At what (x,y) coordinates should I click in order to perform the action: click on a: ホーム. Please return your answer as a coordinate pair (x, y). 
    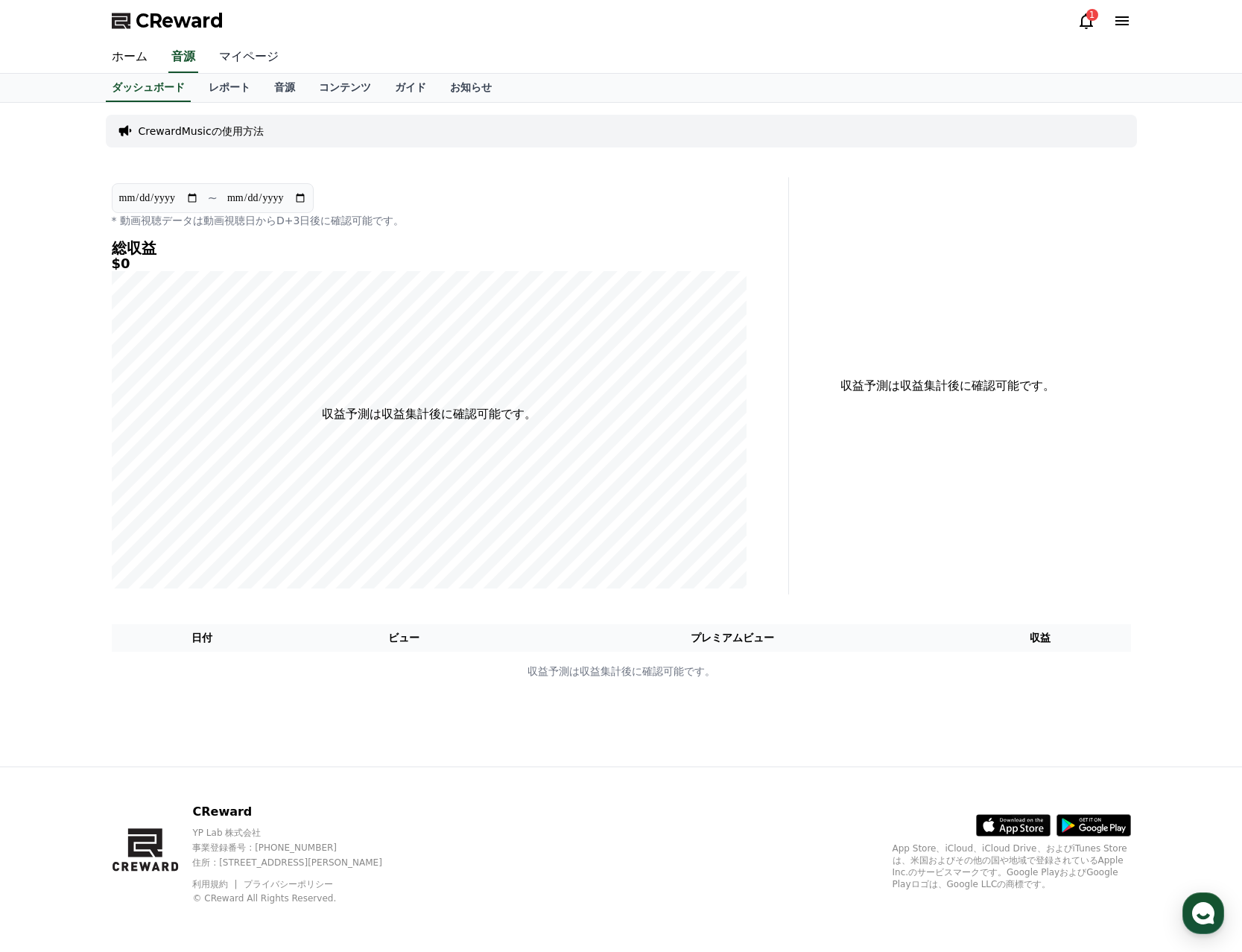
    Looking at the image, I should click on (130, 57).